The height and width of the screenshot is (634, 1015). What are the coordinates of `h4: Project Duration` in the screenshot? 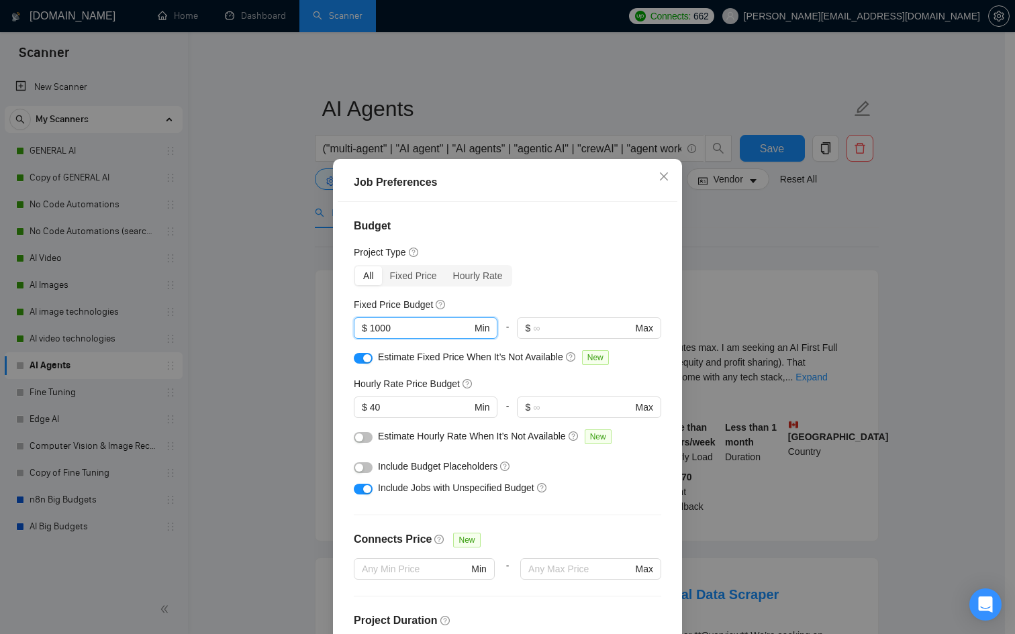 It's located at (508, 621).